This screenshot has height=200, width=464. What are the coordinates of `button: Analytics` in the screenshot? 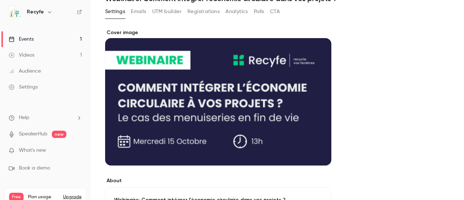 It's located at (237, 12).